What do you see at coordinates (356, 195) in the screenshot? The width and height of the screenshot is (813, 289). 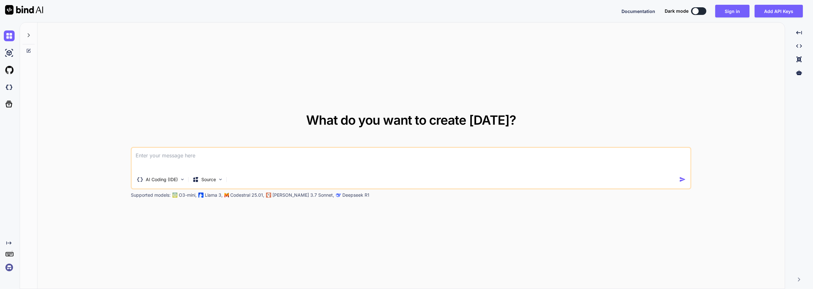 I see `p: Deepseek R1` at bounding box center [356, 195].